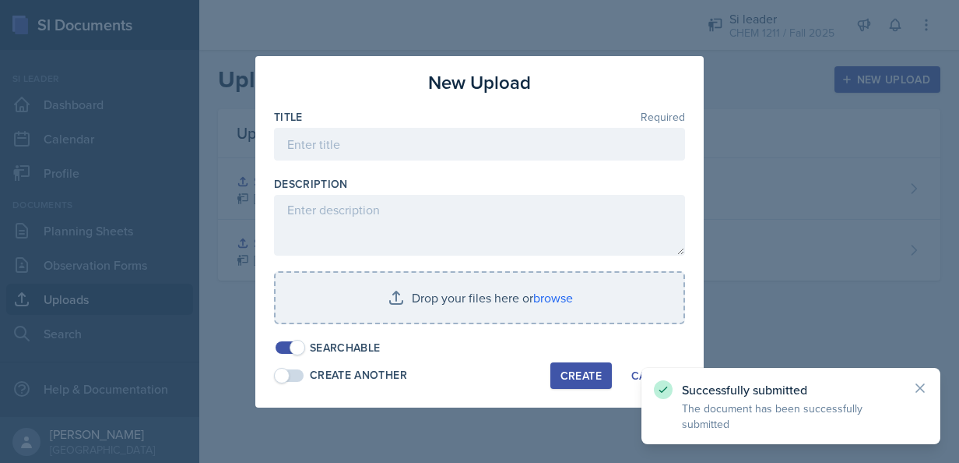 This screenshot has height=463, width=959. I want to click on p: Successfully submitted, so click(791, 389).